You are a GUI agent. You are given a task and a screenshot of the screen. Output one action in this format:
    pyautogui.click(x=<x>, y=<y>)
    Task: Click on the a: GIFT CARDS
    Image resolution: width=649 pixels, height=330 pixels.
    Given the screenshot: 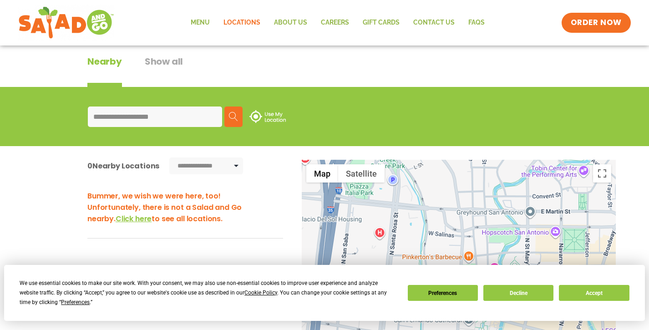 What is the action you would take?
    pyautogui.click(x=381, y=23)
    